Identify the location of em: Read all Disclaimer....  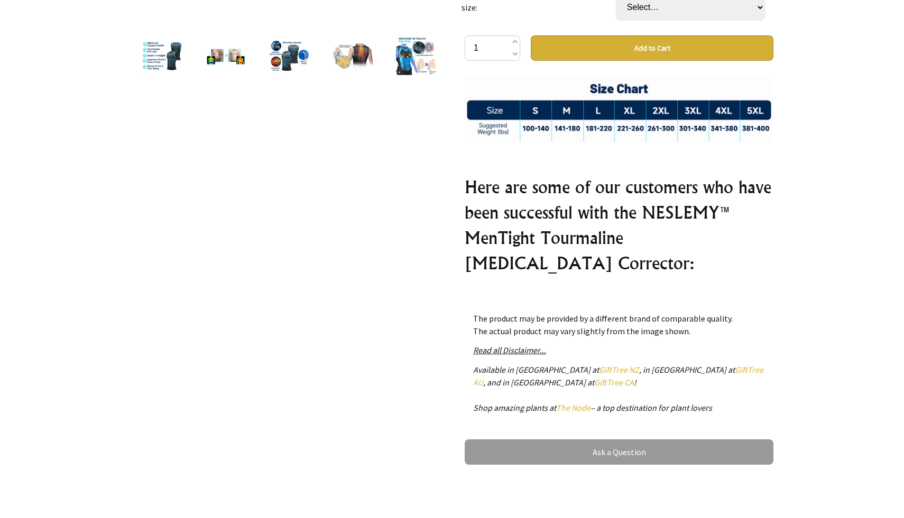
(509, 350).